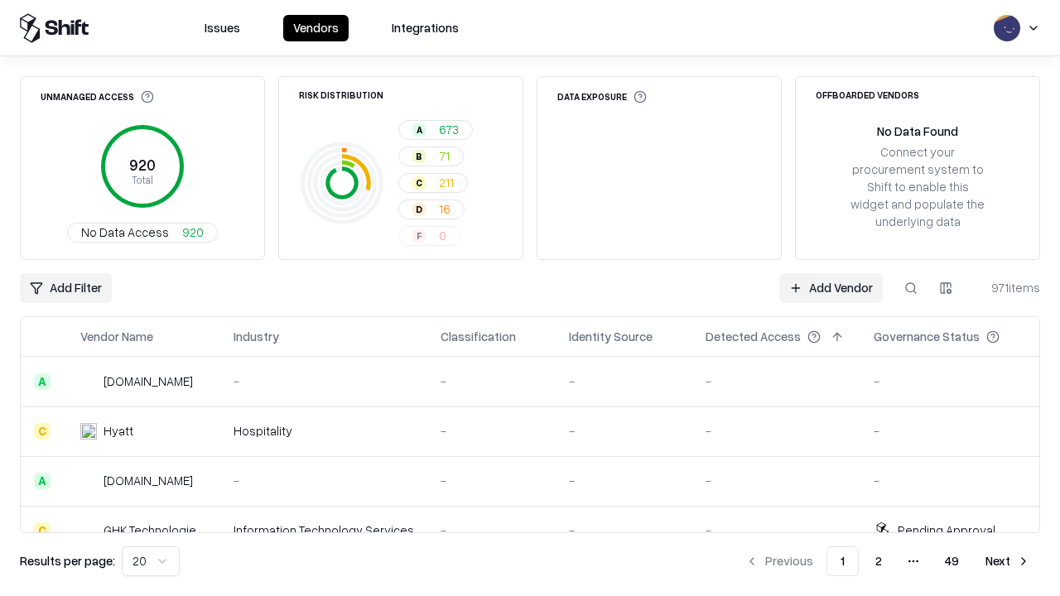 This screenshot has height=596, width=1060. Describe the element at coordinates (478, 336) in the screenshot. I see `div: Classification` at that location.